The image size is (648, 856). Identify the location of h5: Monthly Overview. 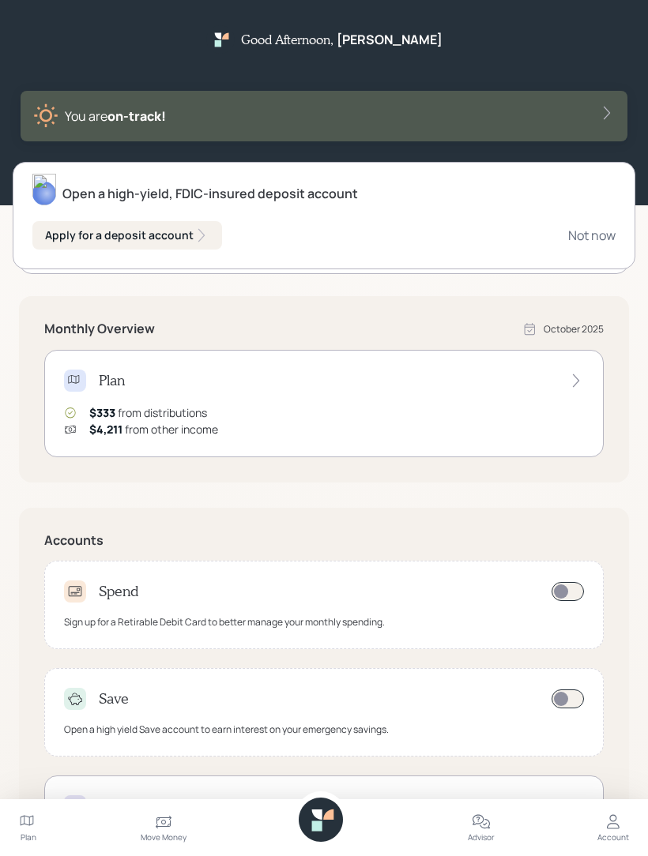
(100, 329).